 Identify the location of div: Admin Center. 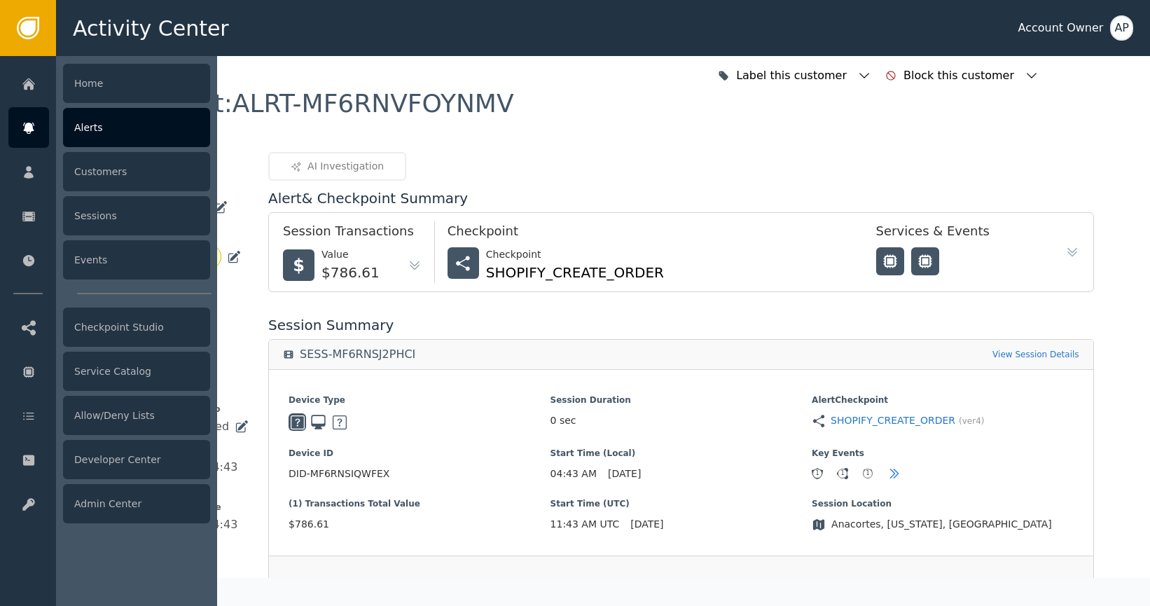
(137, 504).